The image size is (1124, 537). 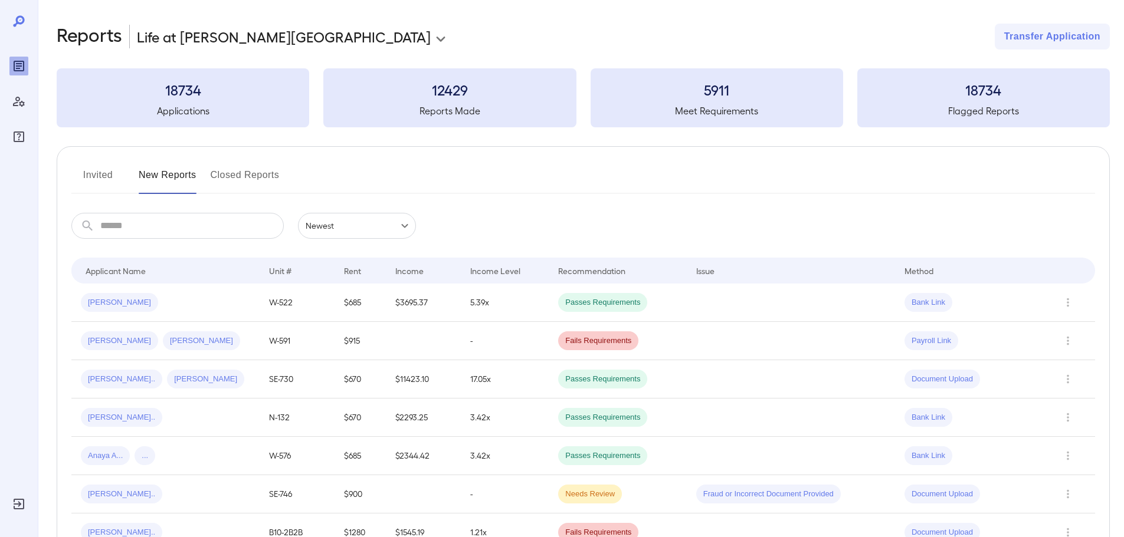 I want to click on h3: 12429, so click(x=450, y=90).